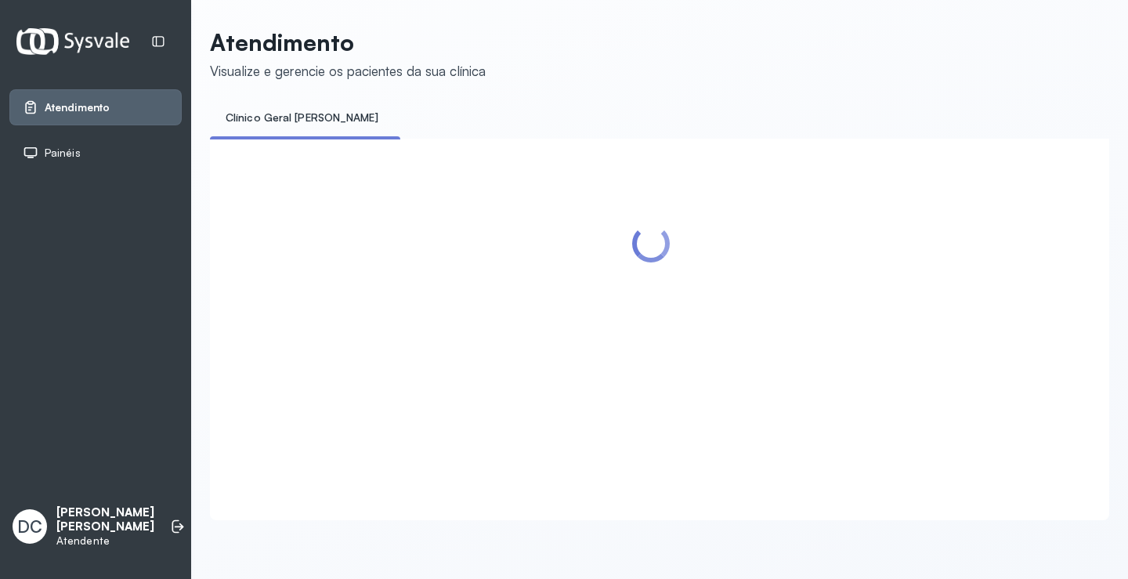  What do you see at coordinates (73, 41) in the screenshot?
I see `img: Logotipo do estabelecimento` at bounding box center [73, 41].